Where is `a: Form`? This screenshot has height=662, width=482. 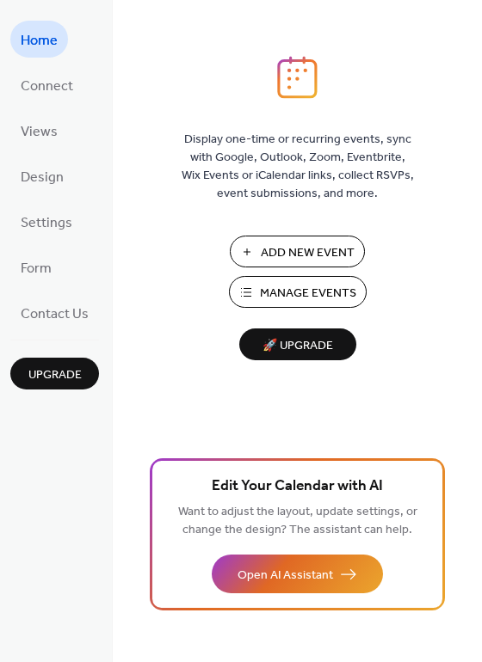 a: Form is located at coordinates (36, 267).